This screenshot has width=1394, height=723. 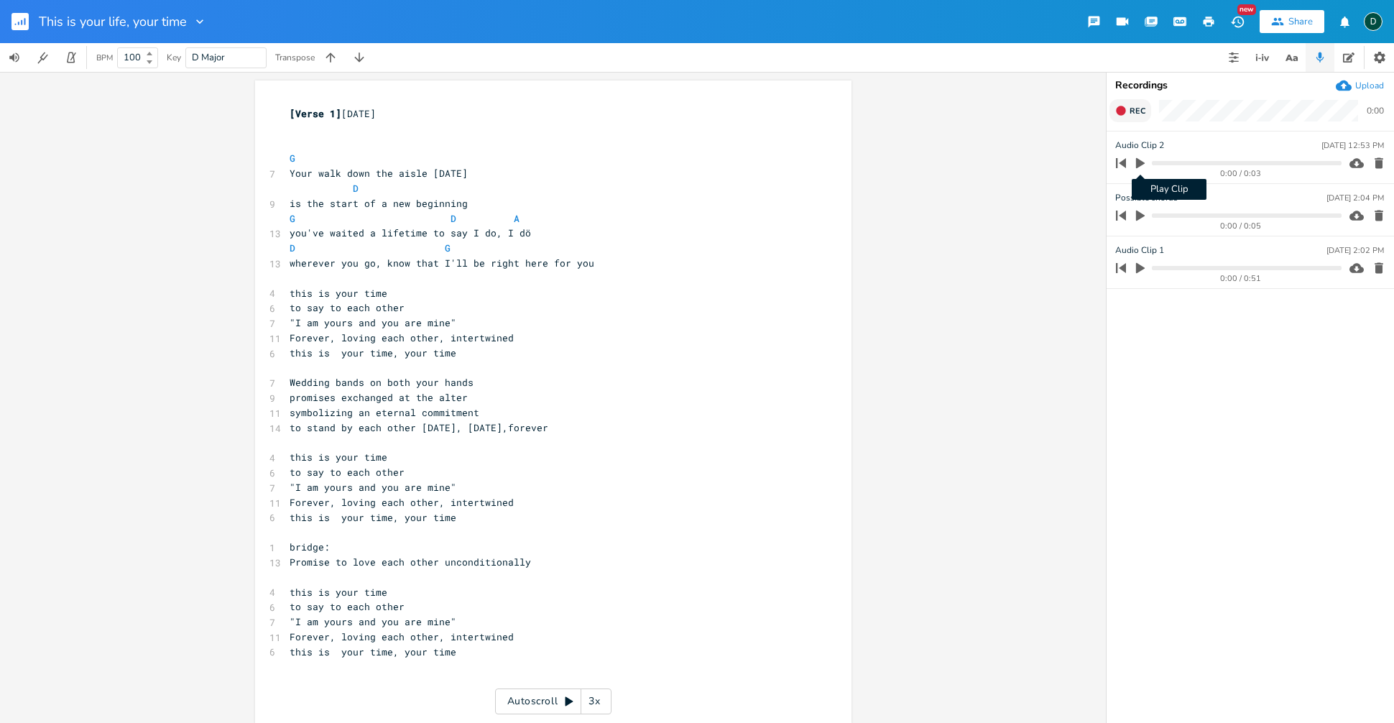 I want to click on span: Possible chorus, so click(x=1146, y=198).